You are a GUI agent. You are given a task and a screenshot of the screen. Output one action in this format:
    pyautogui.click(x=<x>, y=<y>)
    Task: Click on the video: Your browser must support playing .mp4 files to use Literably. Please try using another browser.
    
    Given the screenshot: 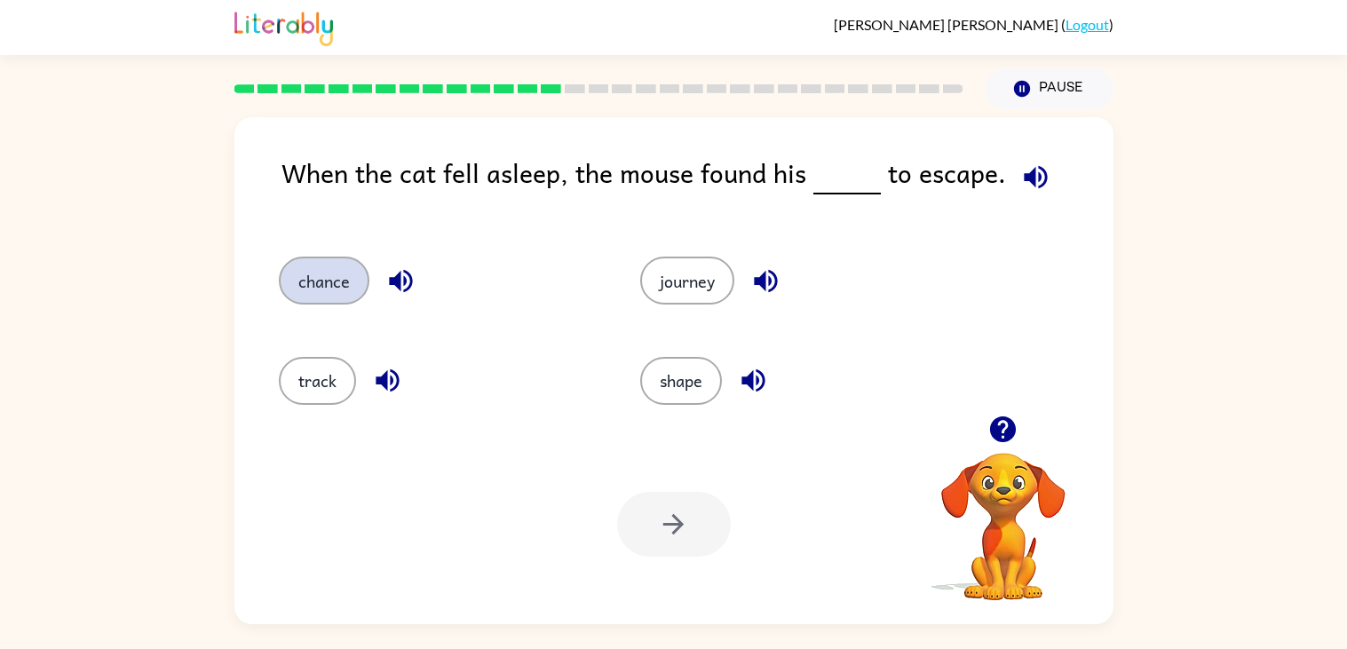 What is the action you would take?
    pyautogui.click(x=1003, y=514)
    